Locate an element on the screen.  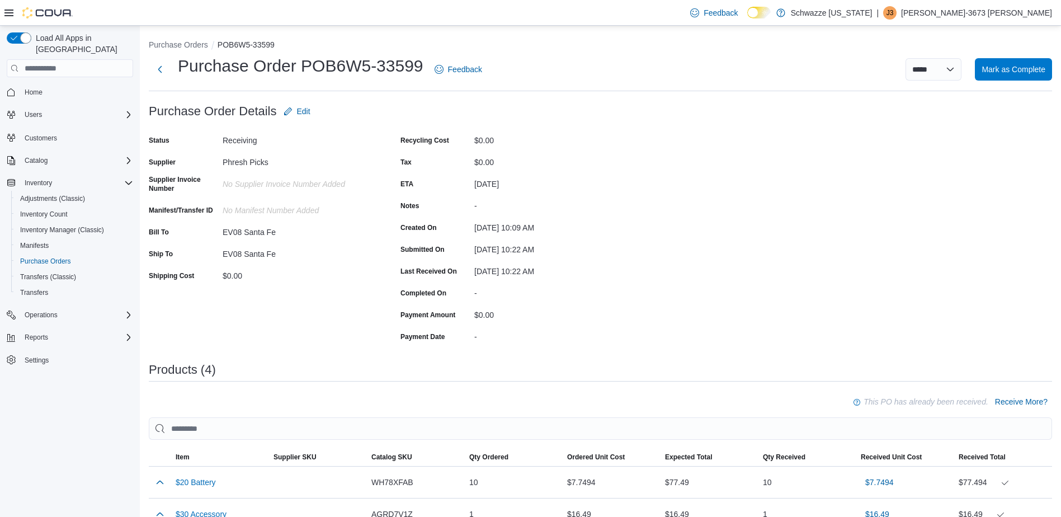
span: Adjustments (Classic) is located at coordinates (53, 199).